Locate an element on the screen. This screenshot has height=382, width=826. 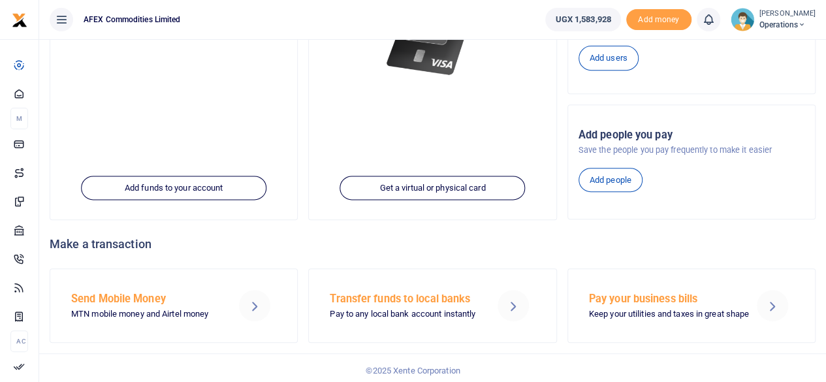
a: Send Mobile Money MTN mobile money and Airtel money is located at coordinates (174, 306).